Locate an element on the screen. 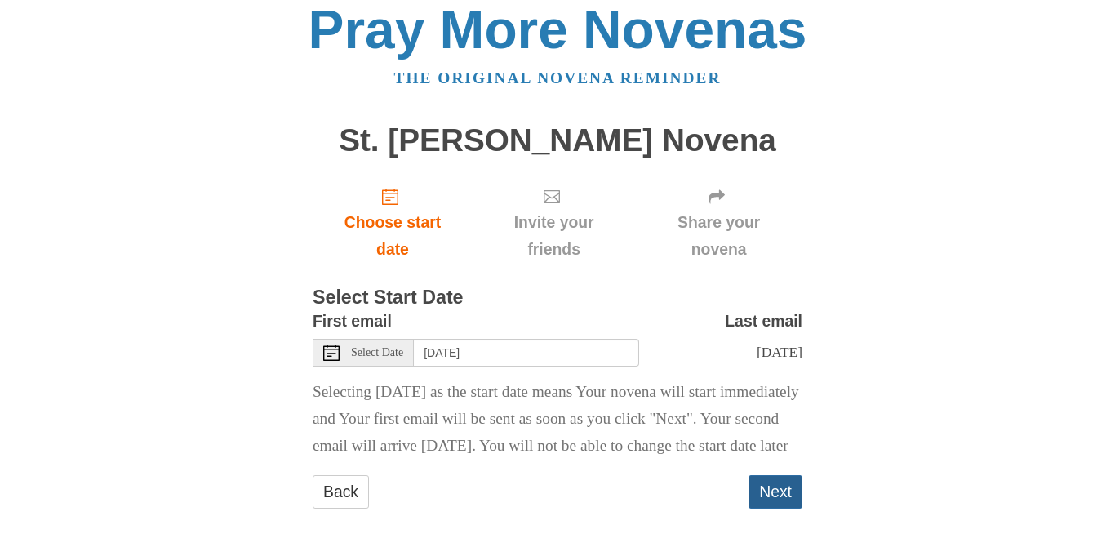 This screenshot has width=1115, height=556. button: Next is located at coordinates (775, 491).